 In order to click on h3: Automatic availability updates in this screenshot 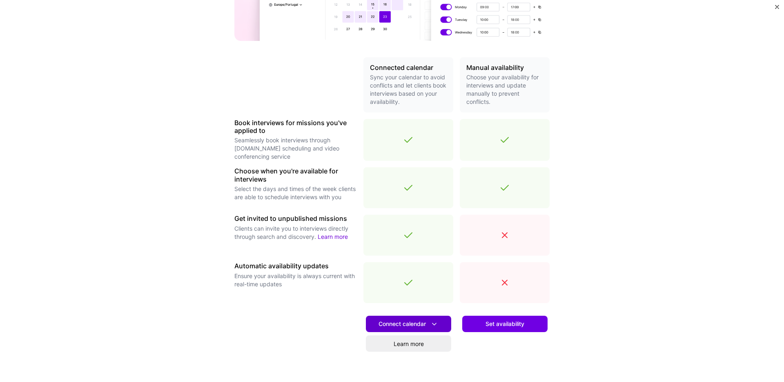, I will do `click(296, 266)`.